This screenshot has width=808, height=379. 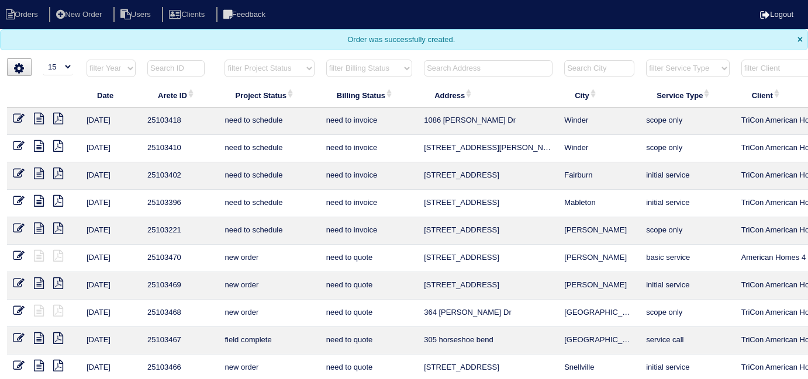 I want to click on th: Arete ID: activate to sort column ascending, so click(x=180, y=95).